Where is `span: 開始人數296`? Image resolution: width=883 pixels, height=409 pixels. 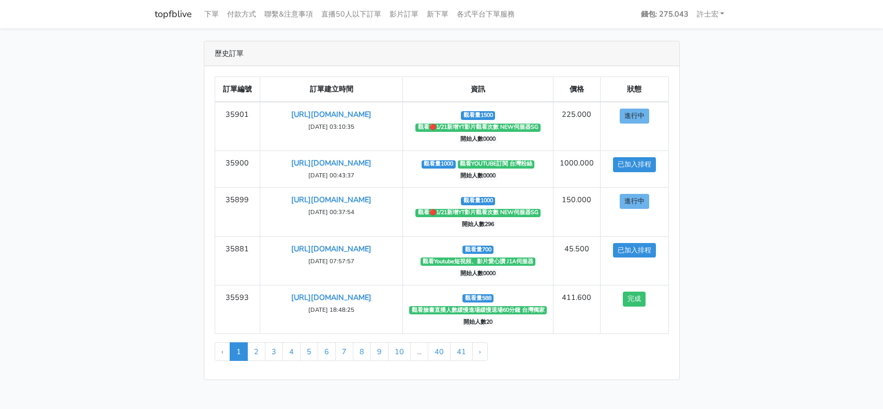
span: 開始人數296 is located at coordinates (478, 225).